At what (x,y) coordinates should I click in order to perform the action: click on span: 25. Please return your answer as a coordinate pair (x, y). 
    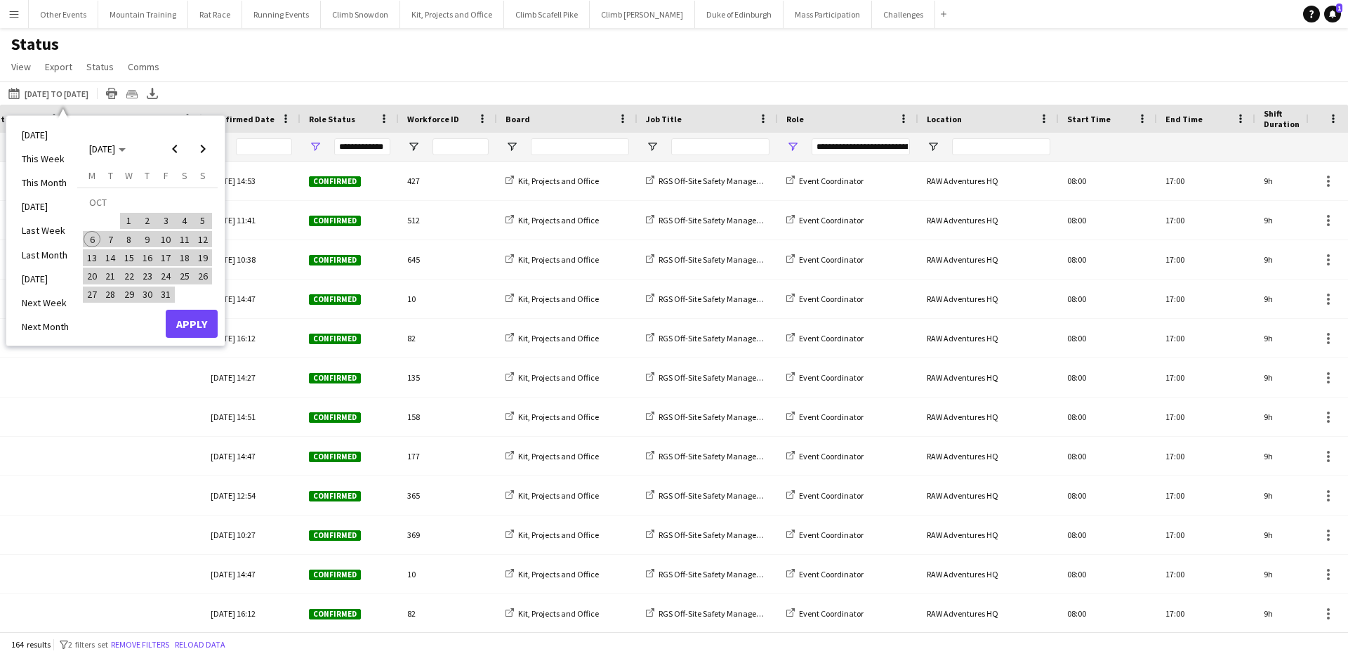
    Looking at the image, I should click on (185, 276).